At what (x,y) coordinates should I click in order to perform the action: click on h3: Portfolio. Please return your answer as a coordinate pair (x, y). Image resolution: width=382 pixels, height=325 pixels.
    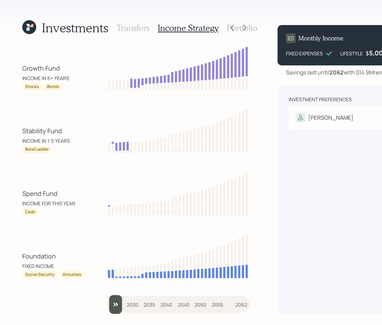
    Looking at the image, I should click on (242, 28).